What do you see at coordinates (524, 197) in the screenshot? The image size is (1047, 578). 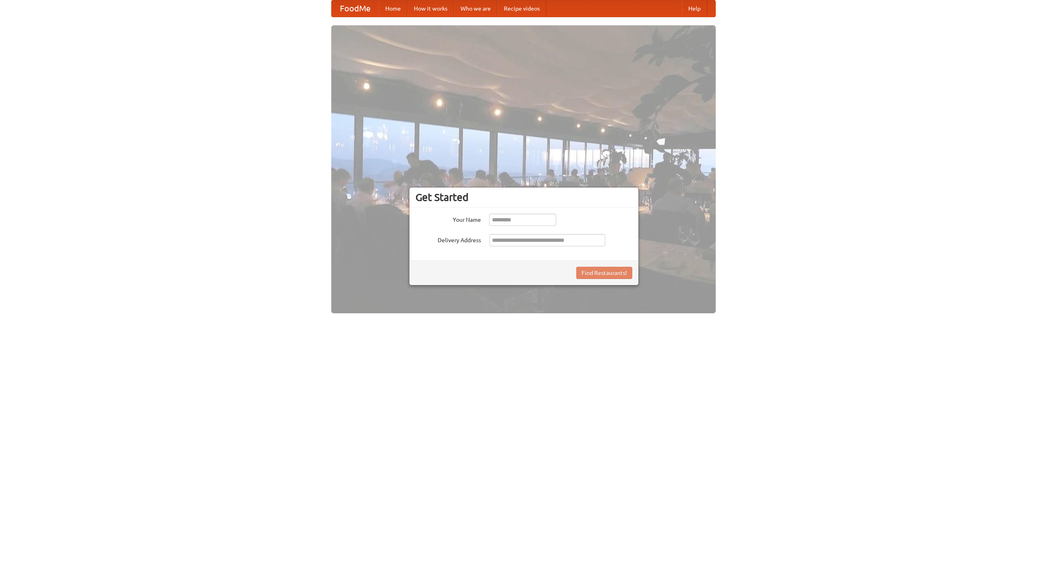 I see `h3: Get Started` at bounding box center [524, 197].